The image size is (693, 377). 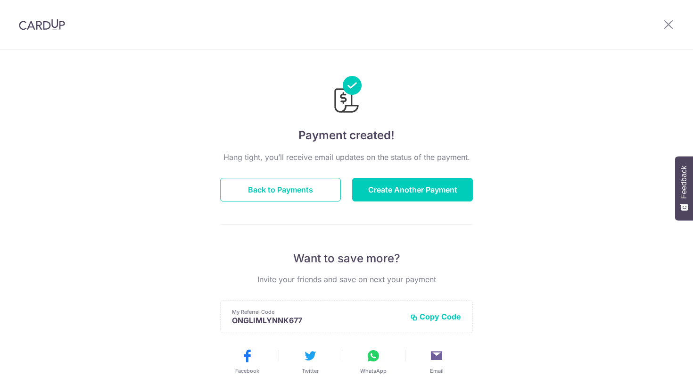 I want to click on p: Want to save more?, so click(x=346, y=258).